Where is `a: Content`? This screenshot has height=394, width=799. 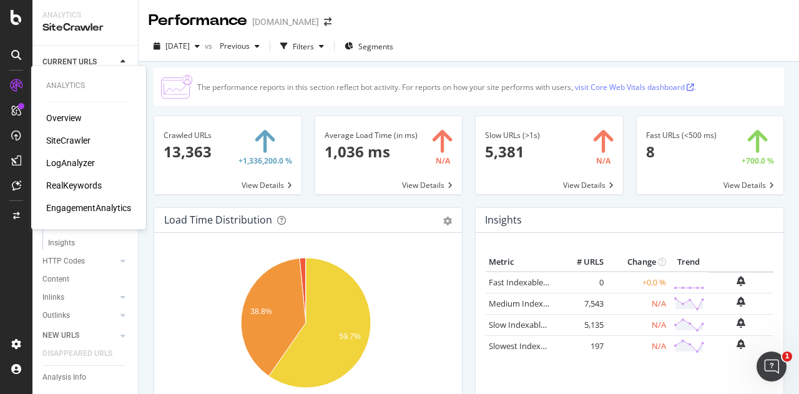
a: Content is located at coordinates (86, 279).